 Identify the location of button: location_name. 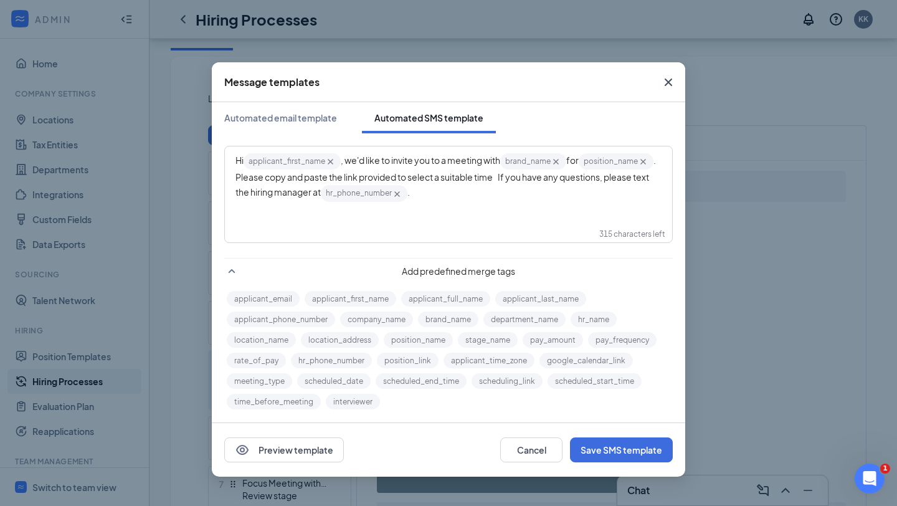
(261, 340).